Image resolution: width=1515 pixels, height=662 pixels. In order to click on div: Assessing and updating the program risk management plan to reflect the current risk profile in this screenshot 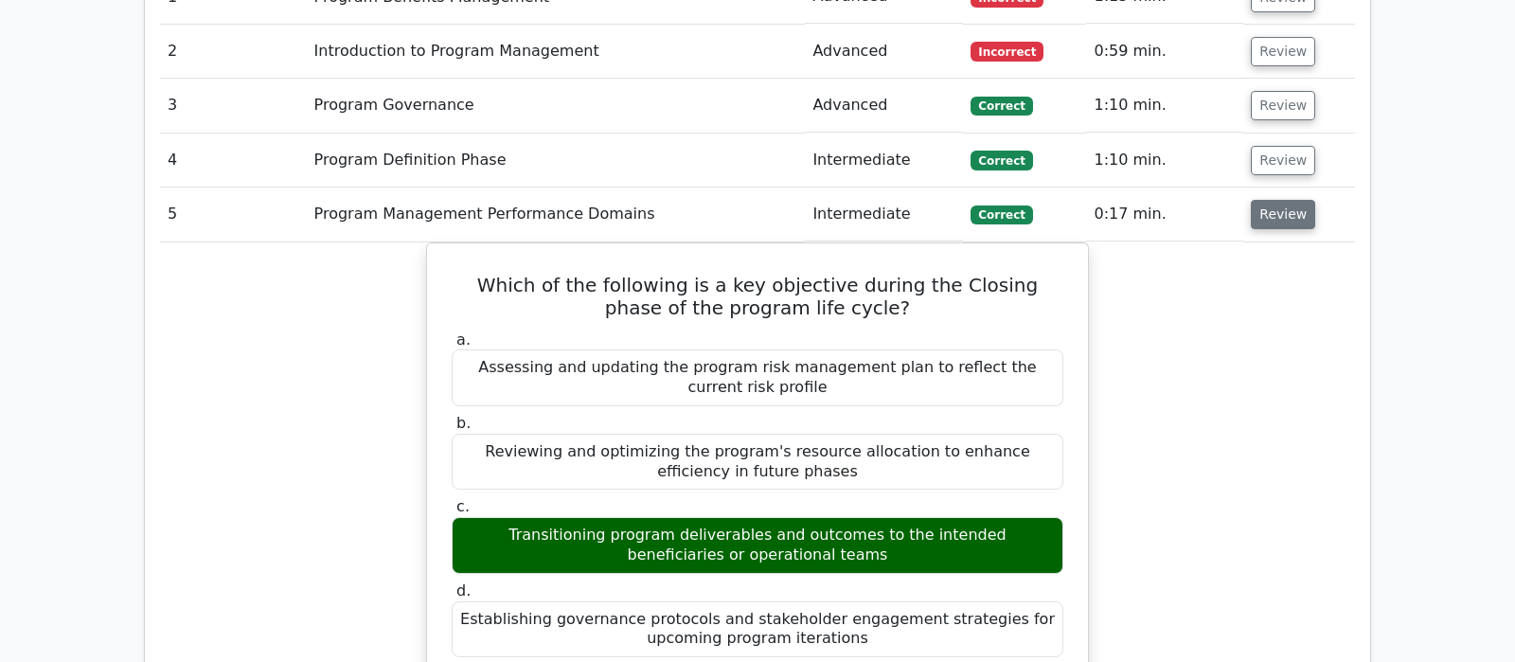, I will do `click(758, 378)`.